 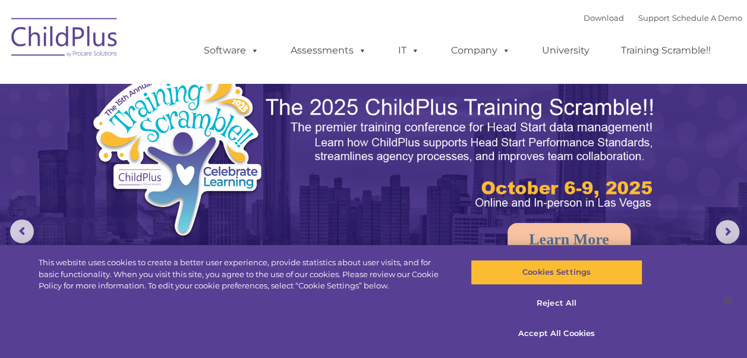 I want to click on span: Last name, so click(x=183, y=83).